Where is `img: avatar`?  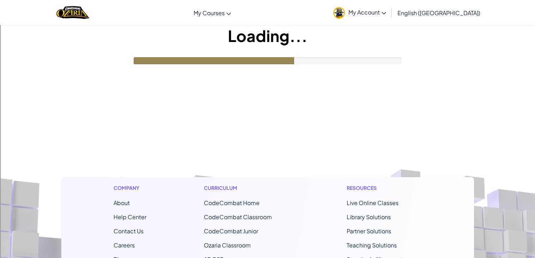
img: avatar is located at coordinates (339, 13).